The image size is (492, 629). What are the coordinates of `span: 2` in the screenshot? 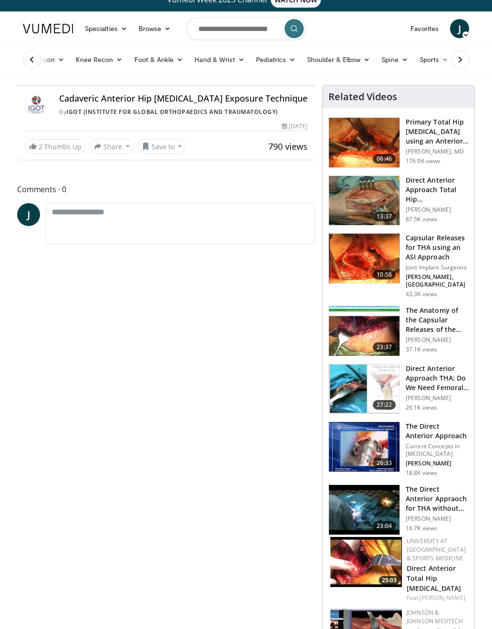 It's located at (41, 146).